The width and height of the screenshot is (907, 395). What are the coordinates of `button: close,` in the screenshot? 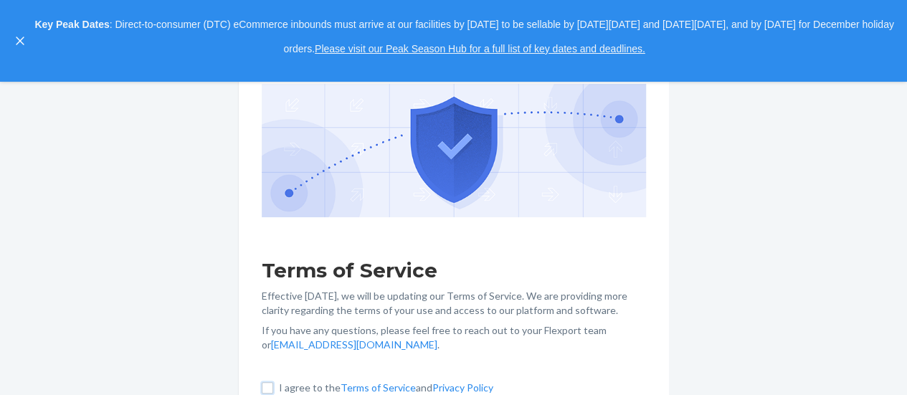 It's located at (20, 41).